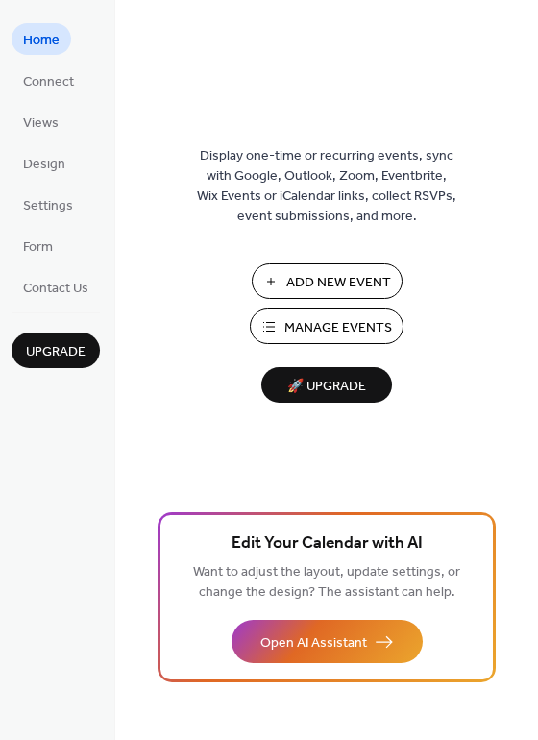  I want to click on button: Open AI Assistant, so click(327, 641).